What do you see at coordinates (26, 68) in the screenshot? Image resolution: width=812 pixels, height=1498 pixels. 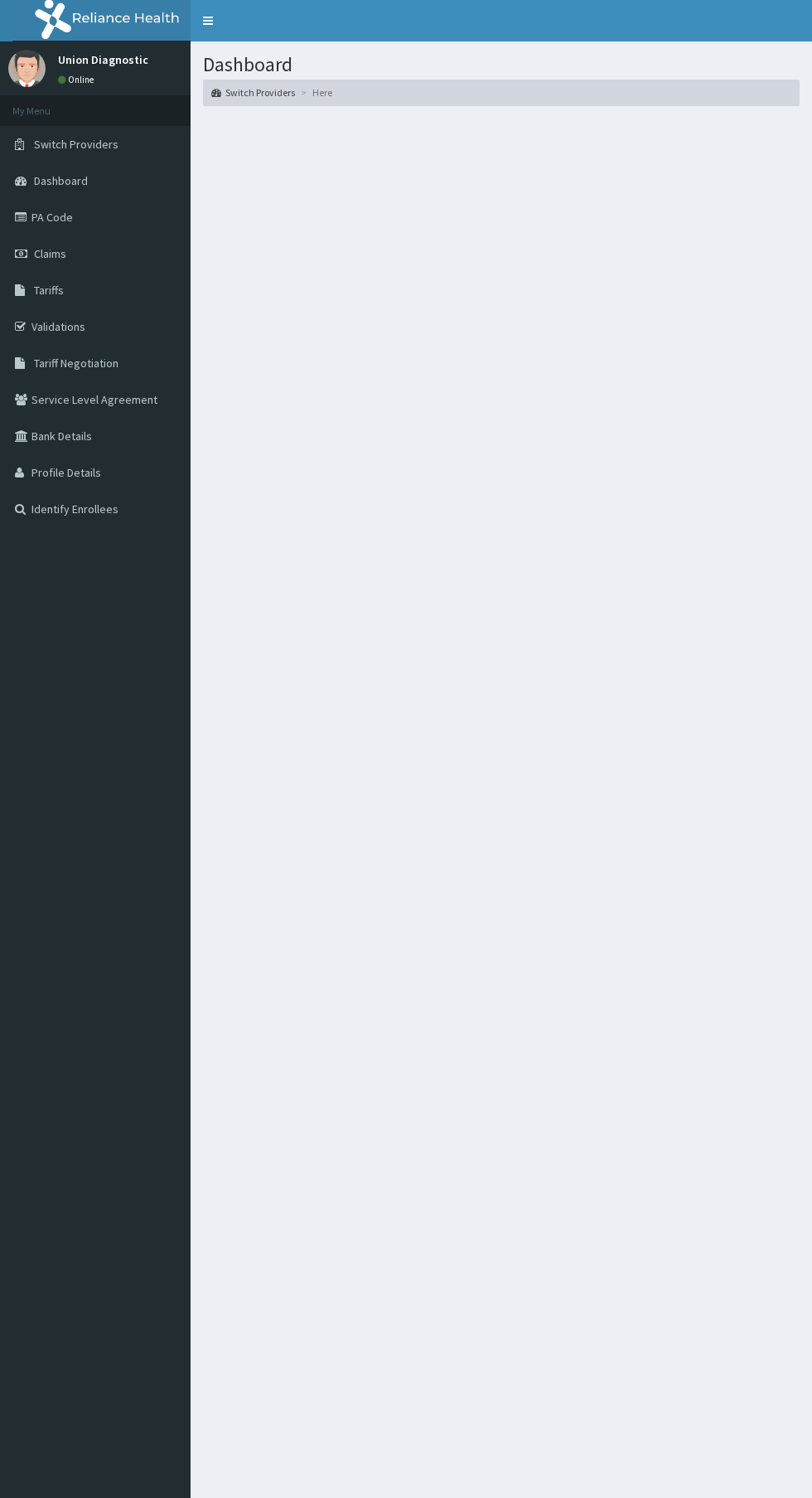 I see `img: User Image` at bounding box center [26, 68].